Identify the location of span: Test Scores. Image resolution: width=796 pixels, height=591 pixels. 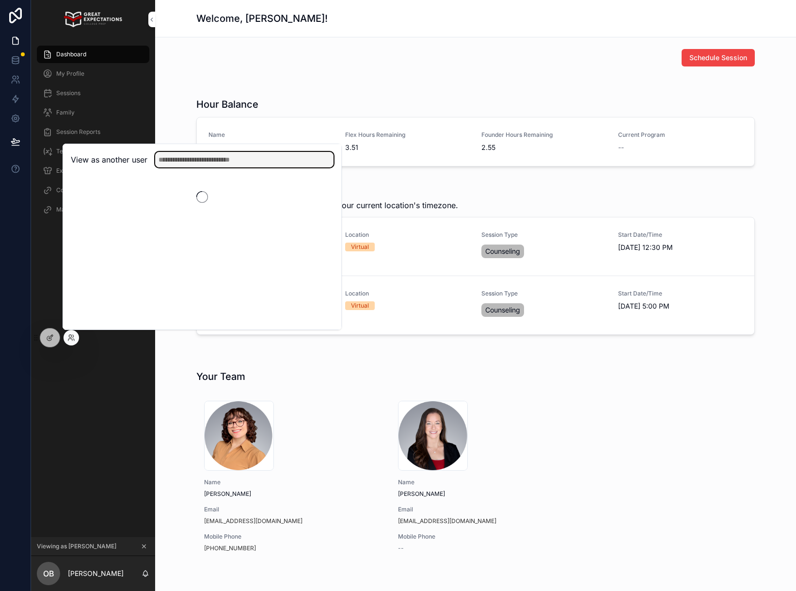
(72, 151).